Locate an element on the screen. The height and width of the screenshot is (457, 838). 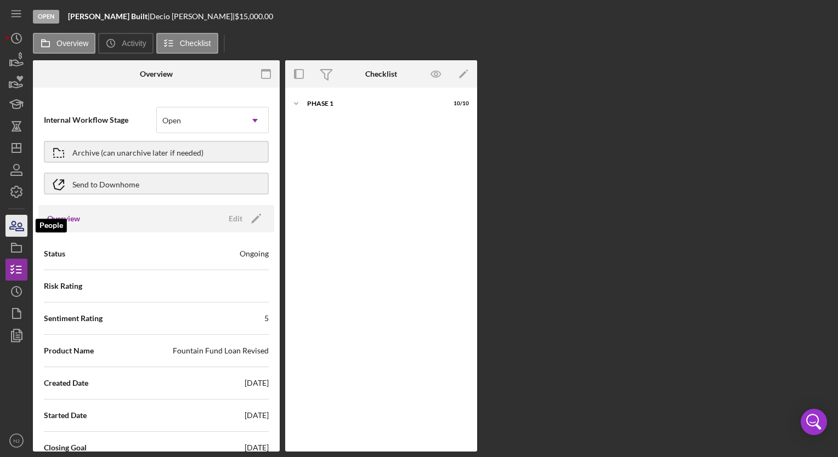
span: Created Date is located at coordinates (66, 383).